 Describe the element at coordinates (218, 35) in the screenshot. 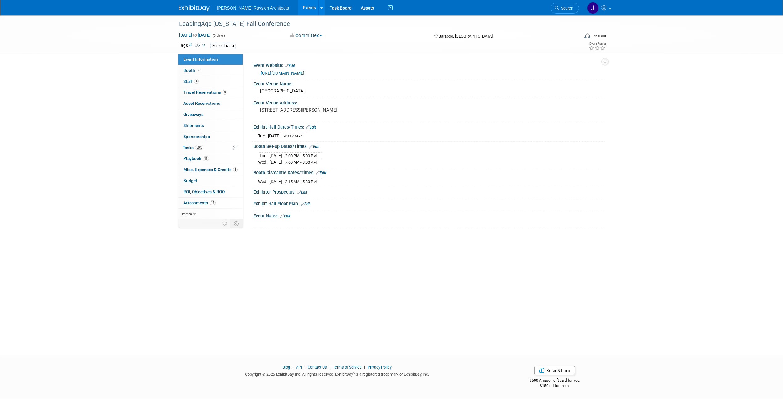

I see `span: (3 days)` at that location.